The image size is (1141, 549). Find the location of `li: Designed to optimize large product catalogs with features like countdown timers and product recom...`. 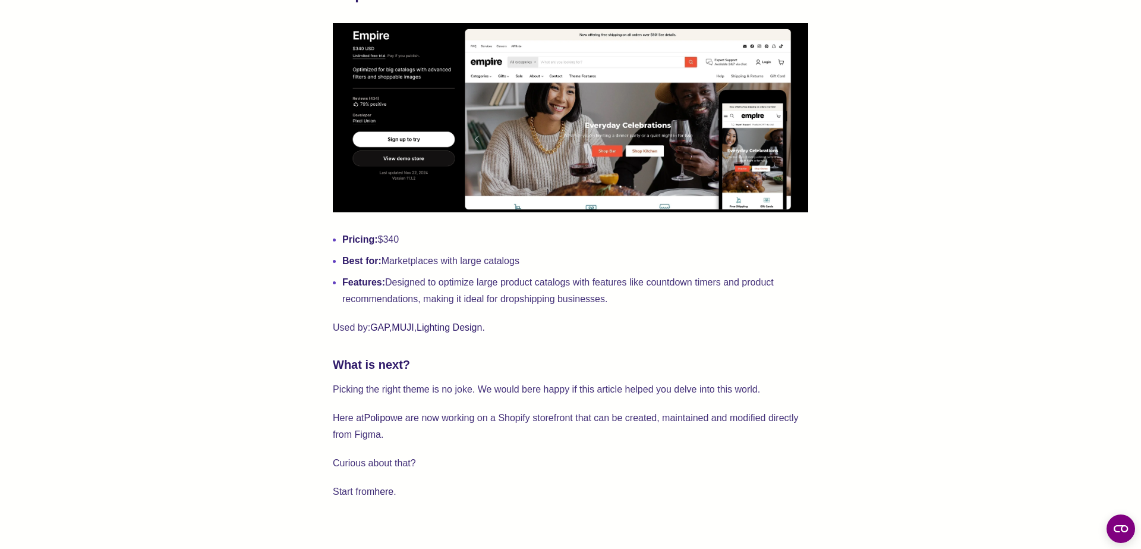

li: Designed to optimize large product catalogs with features like countdown timers and product recom... is located at coordinates (575, 291).